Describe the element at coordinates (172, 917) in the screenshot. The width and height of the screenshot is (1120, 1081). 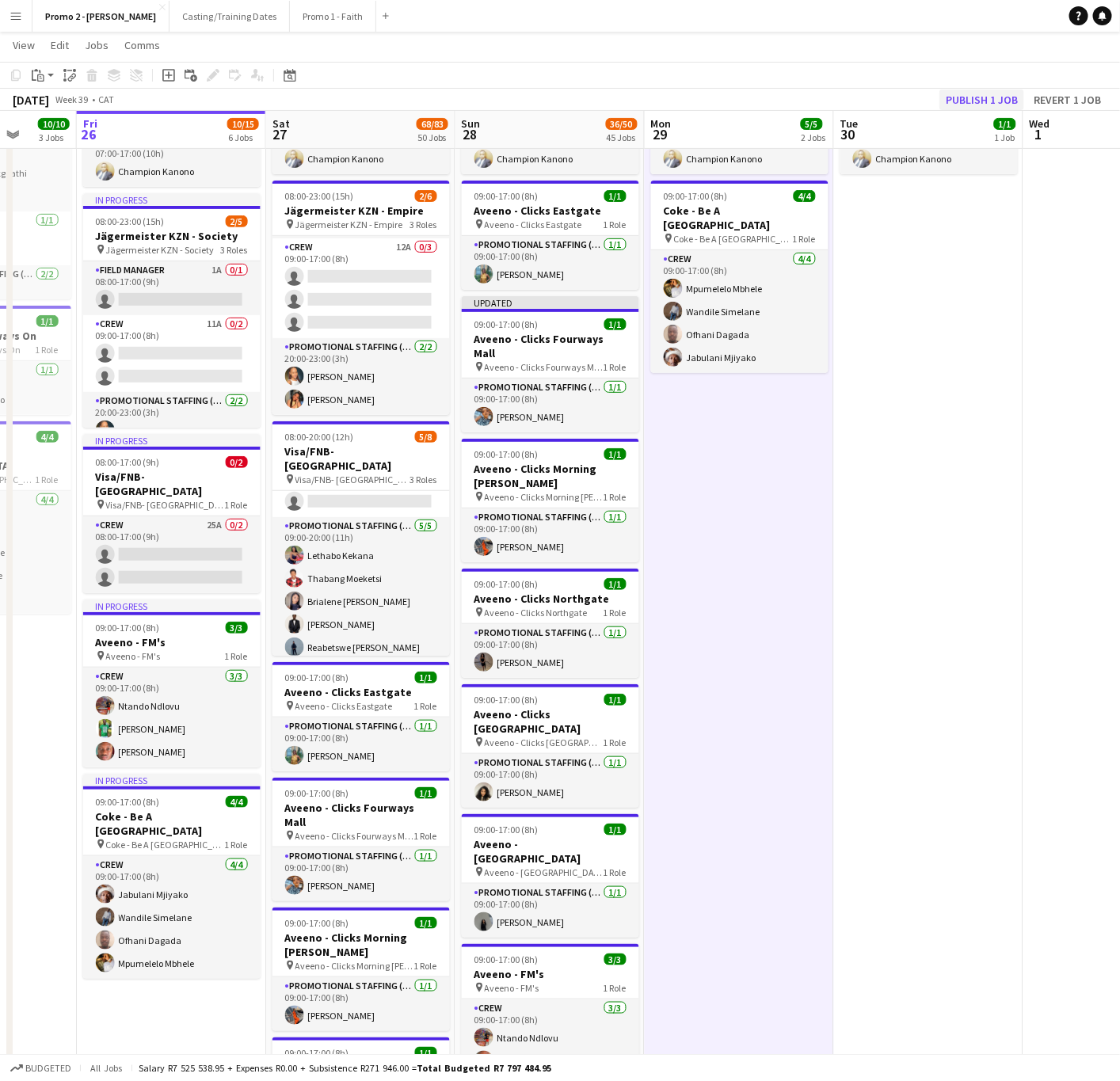
I see `app-card-role: Crew4/409:00-17:00 (8h)Jabulani MjiyakoWandile SimelaneOfhani DagadaMpumelelo Mbhele` at that location.